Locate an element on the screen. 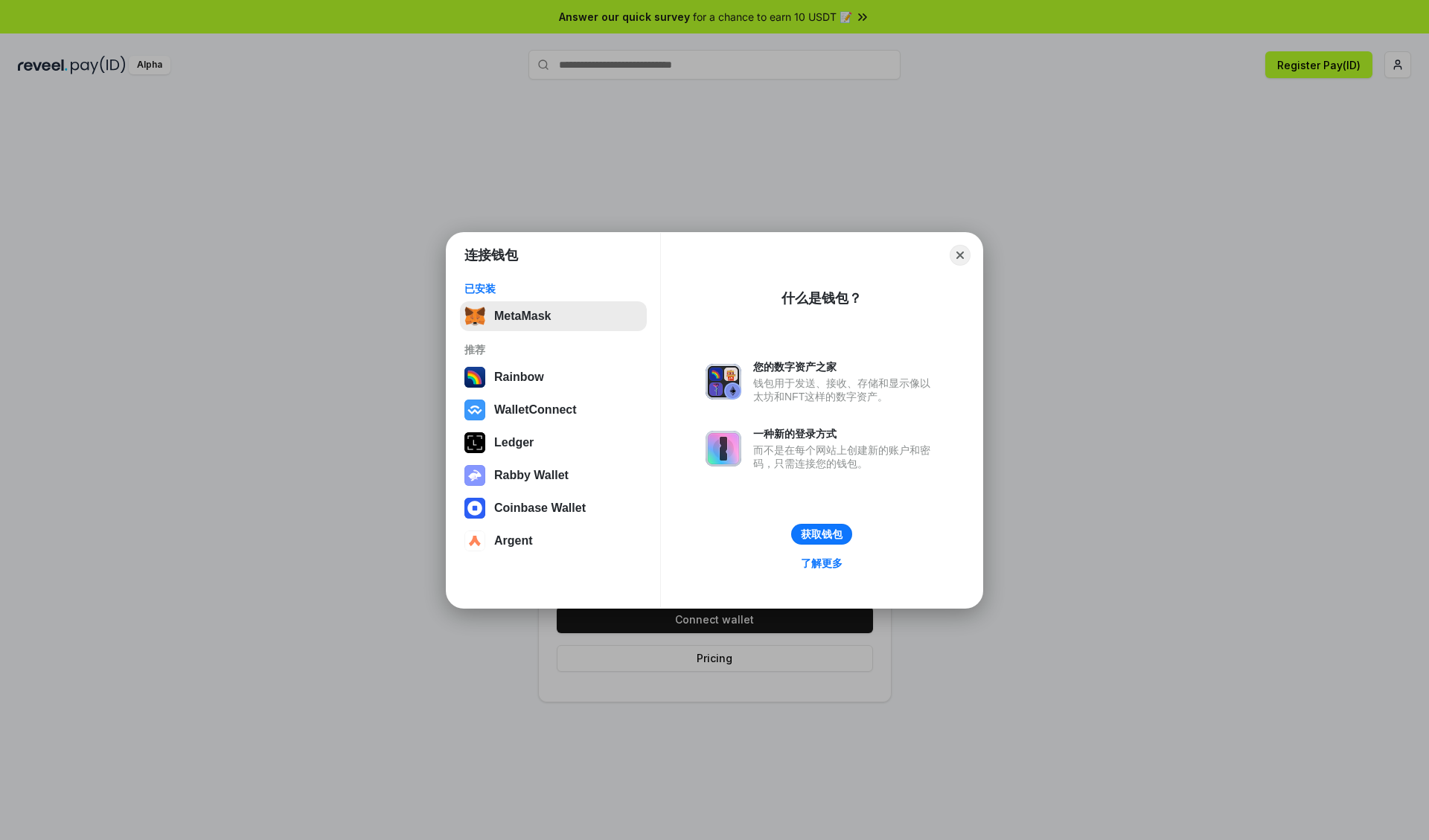 The width and height of the screenshot is (1429, 840). img: svg+xml,%3Csvg%20fill%3D%22none%22%20height%3D%2233%22%20viewBox%3D%220%200%2035%2033%22%20width%... is located at coordinates (475, 316).